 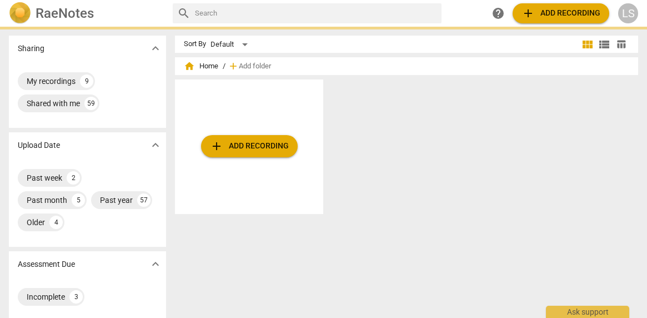 What do you see at coordinates (629, 13) in the screenshot?
I see `div: LS` at bounding box center [629, 13].